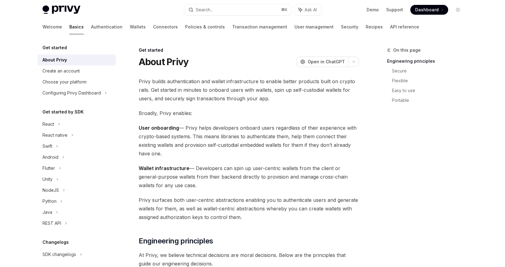 This screenshot has height=267, width=505. I want to click on a: Security, so click(349, 27).